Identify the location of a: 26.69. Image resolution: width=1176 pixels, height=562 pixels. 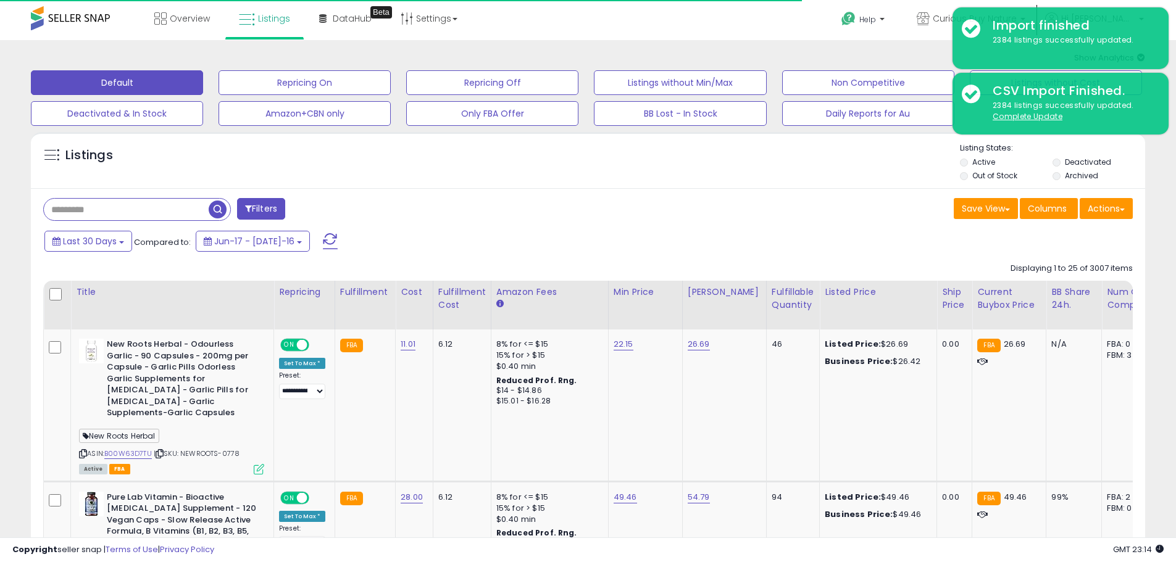
(699, 344).